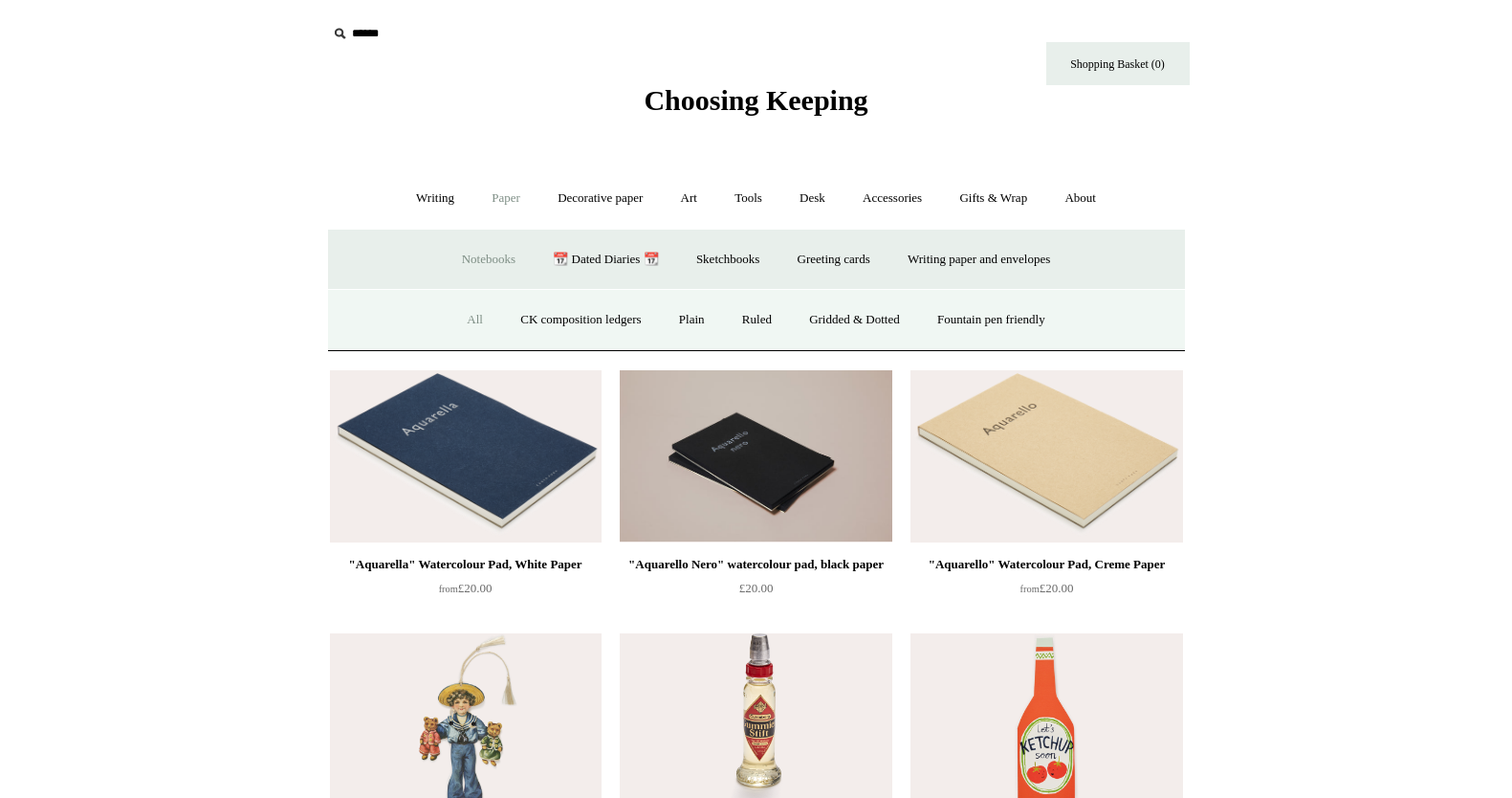 The width and height of the screenshot is (1512, 798). I want to click on a: Paper, so click(506, 198).